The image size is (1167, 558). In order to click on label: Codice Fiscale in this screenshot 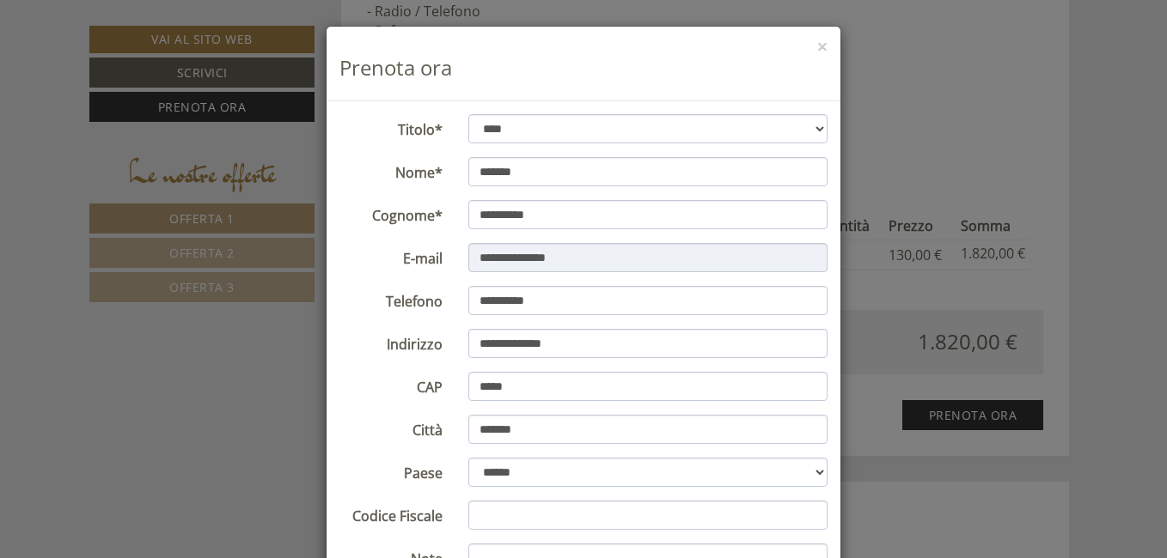, I will do `click(391, 514)`.